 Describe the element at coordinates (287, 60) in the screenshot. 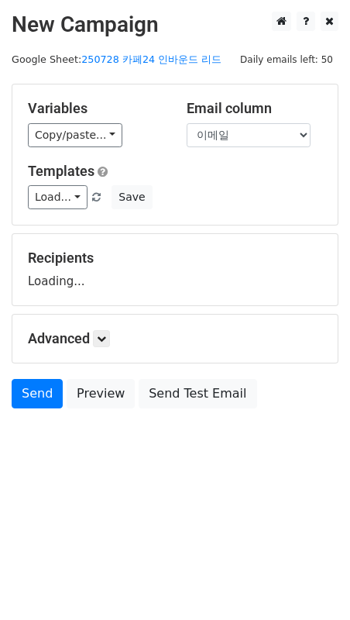

I see `span: Daily emails left: 50` at that location.